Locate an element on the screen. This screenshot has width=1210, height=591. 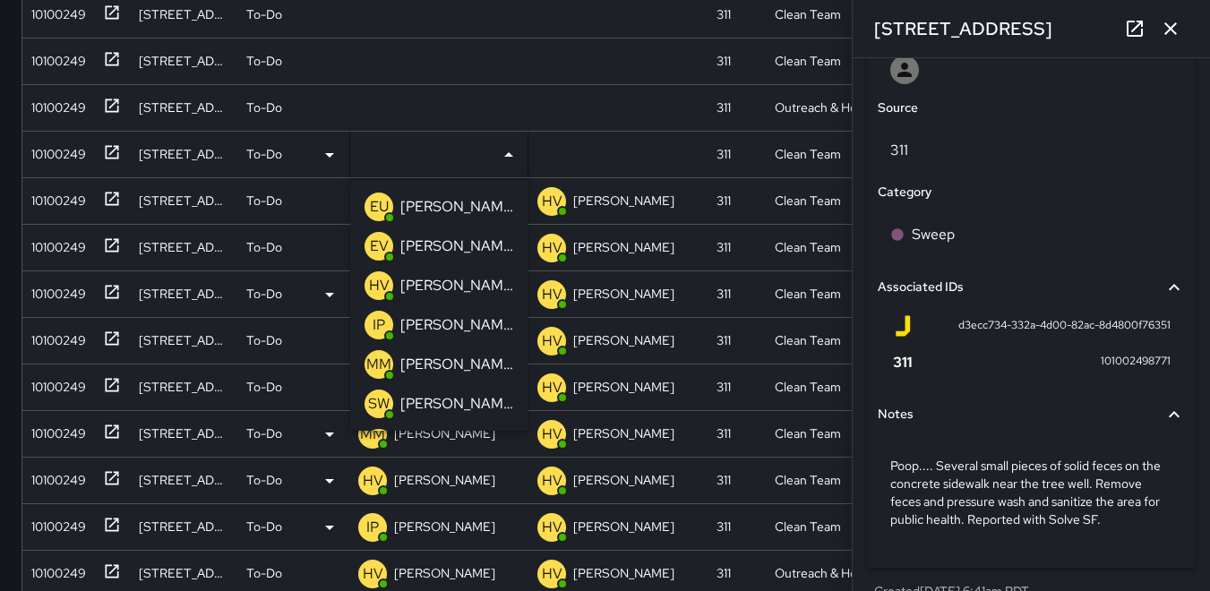
p: SW is located at coordinates (379, 404).